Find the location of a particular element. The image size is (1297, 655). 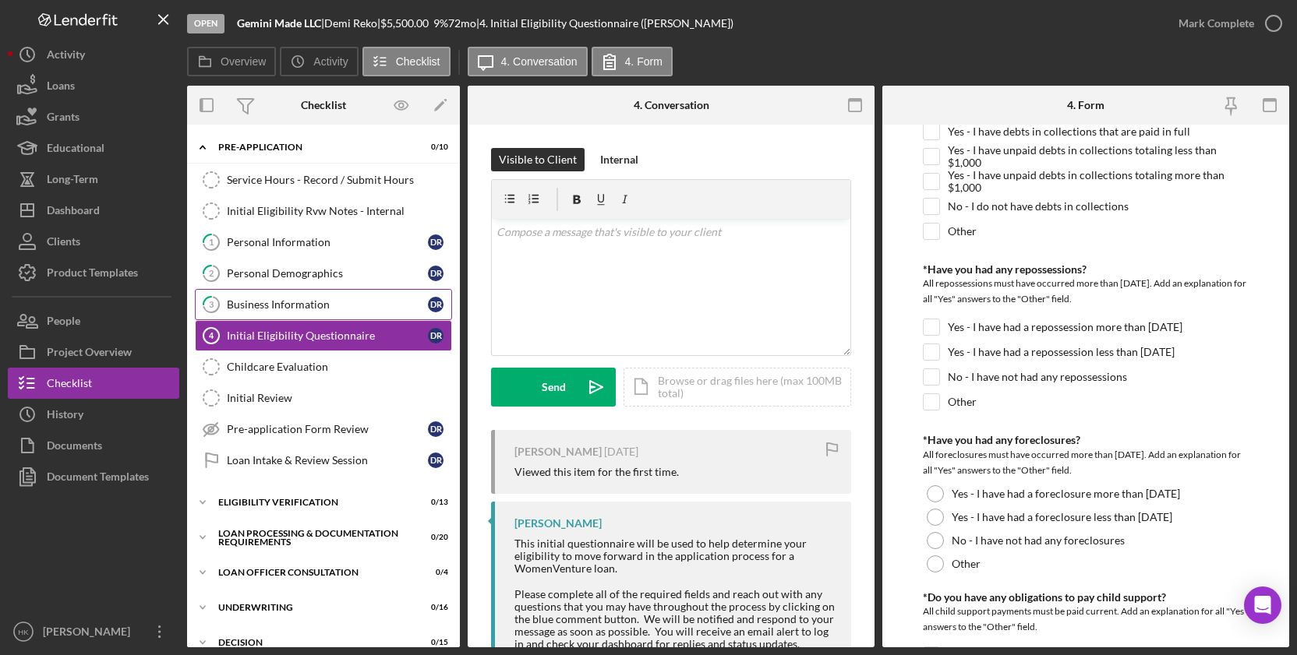

button: Documents is located at coordinates (94, 446).